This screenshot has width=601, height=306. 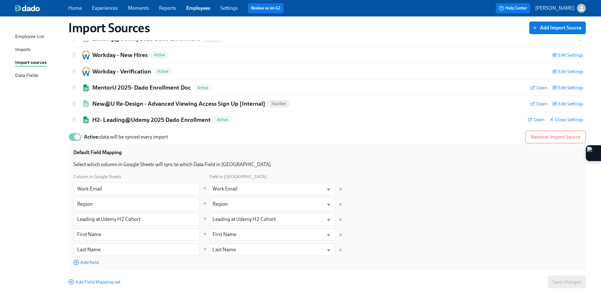 What do you see at coordinates (138, 8) in the screenshot?
I see `a: Moments` at bounding box center [138, 8].